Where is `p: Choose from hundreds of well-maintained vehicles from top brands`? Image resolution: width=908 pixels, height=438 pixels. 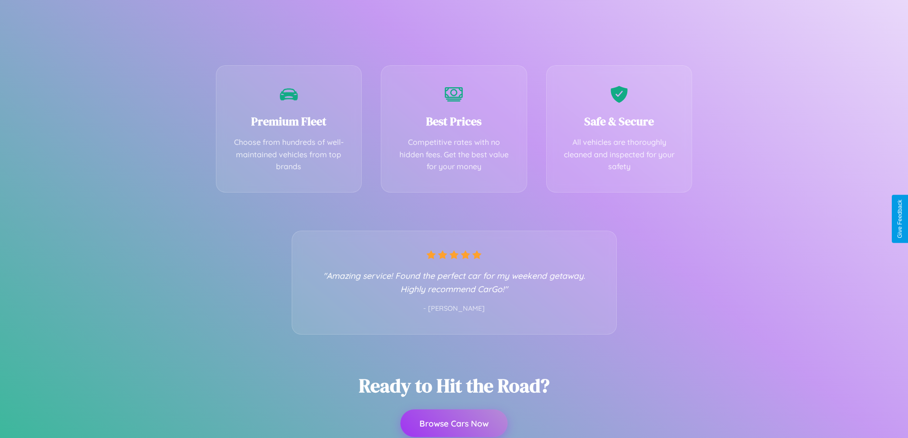 p: Choose from hundreds of well-maintained vehicles from top brands is located at coordinates (289, 155).